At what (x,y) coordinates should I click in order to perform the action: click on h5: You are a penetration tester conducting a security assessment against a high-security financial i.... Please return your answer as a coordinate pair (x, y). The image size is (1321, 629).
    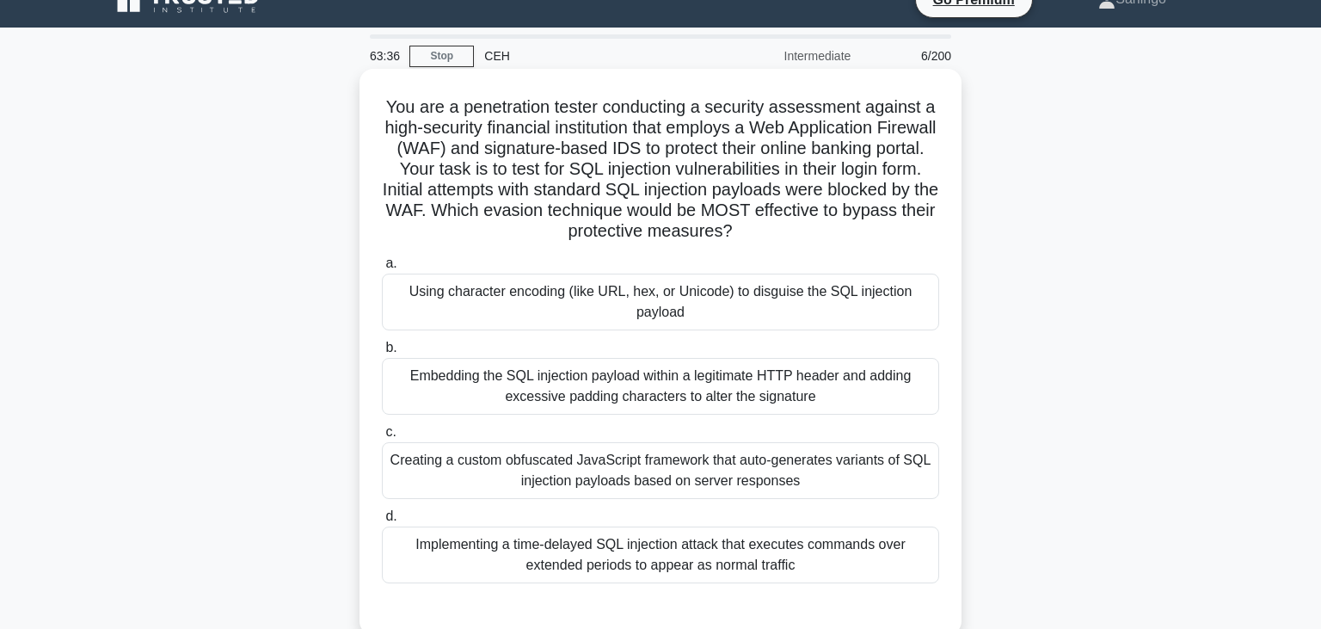
    Looking at the image, I should click on (661, 169).